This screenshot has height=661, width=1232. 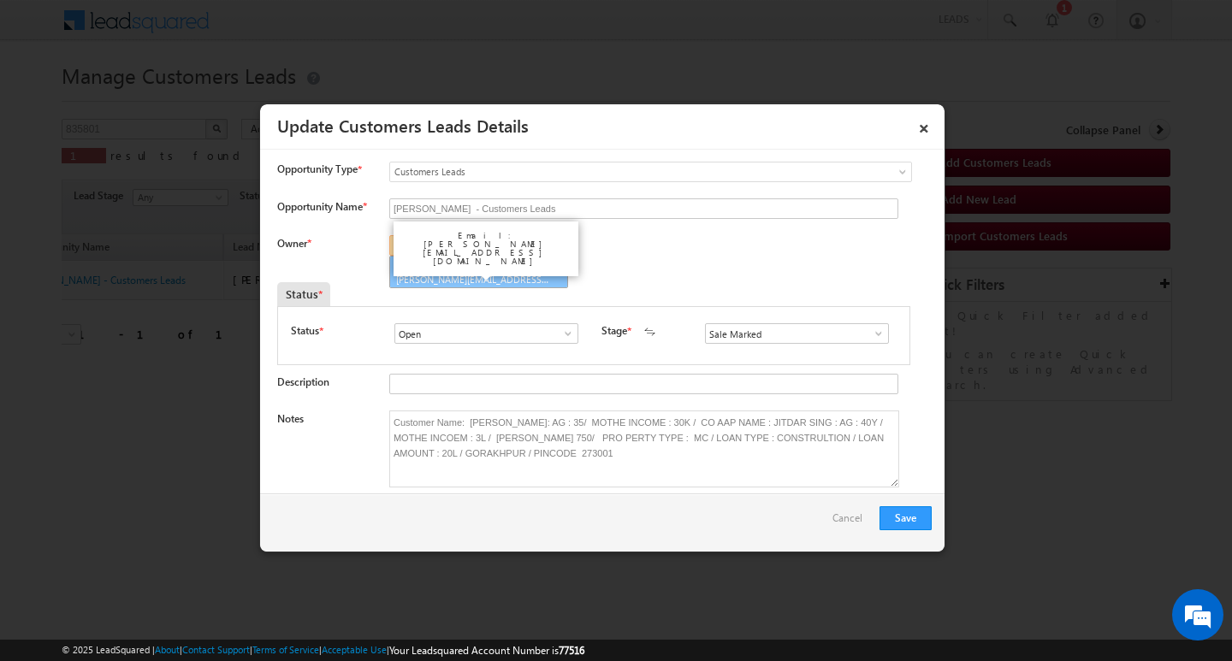 I want to click on div: Minimize live chat window, so click(x=301, y=29).